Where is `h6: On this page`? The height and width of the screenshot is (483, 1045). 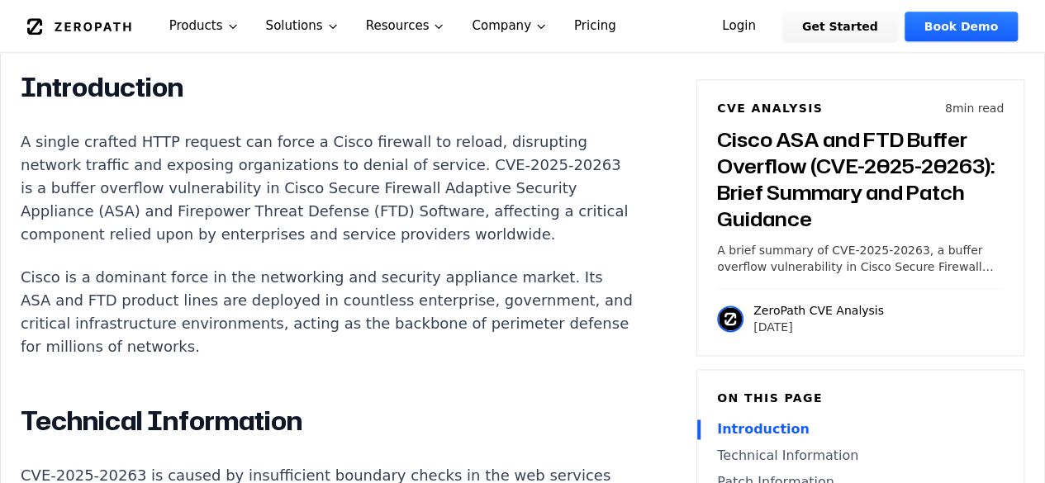 h6: On this page is located at coordinates (860, 398).